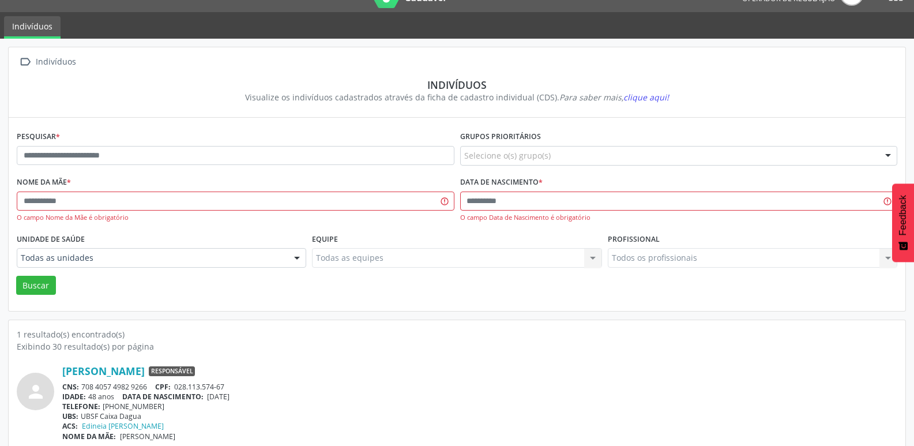 Image resolution: width=914 pixels, height=446 pixels. I want to click on span: TELEFONE:, so click(81, 406).